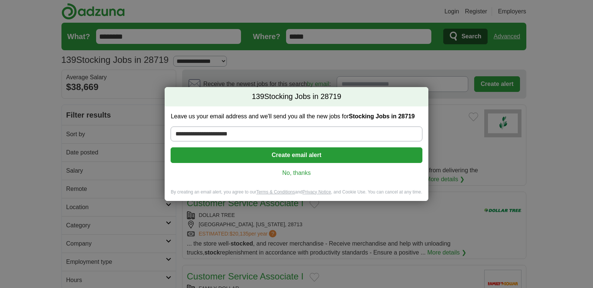  What do you see at coordinates (276, 192) in the screenshot?
I see `a: Terms & Conditions` at bounding box center [276, 192].